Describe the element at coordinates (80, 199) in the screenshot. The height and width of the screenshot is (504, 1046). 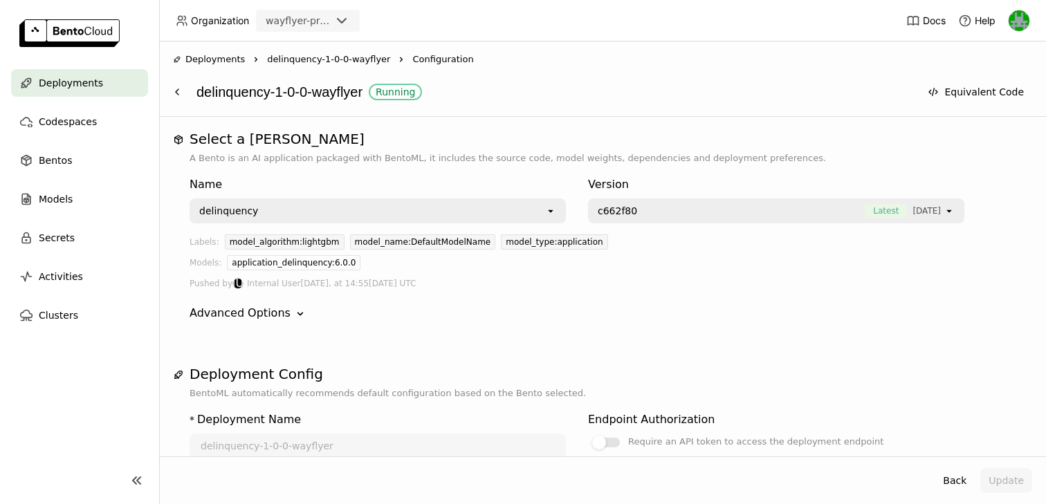
I see `a: Models` at that location.